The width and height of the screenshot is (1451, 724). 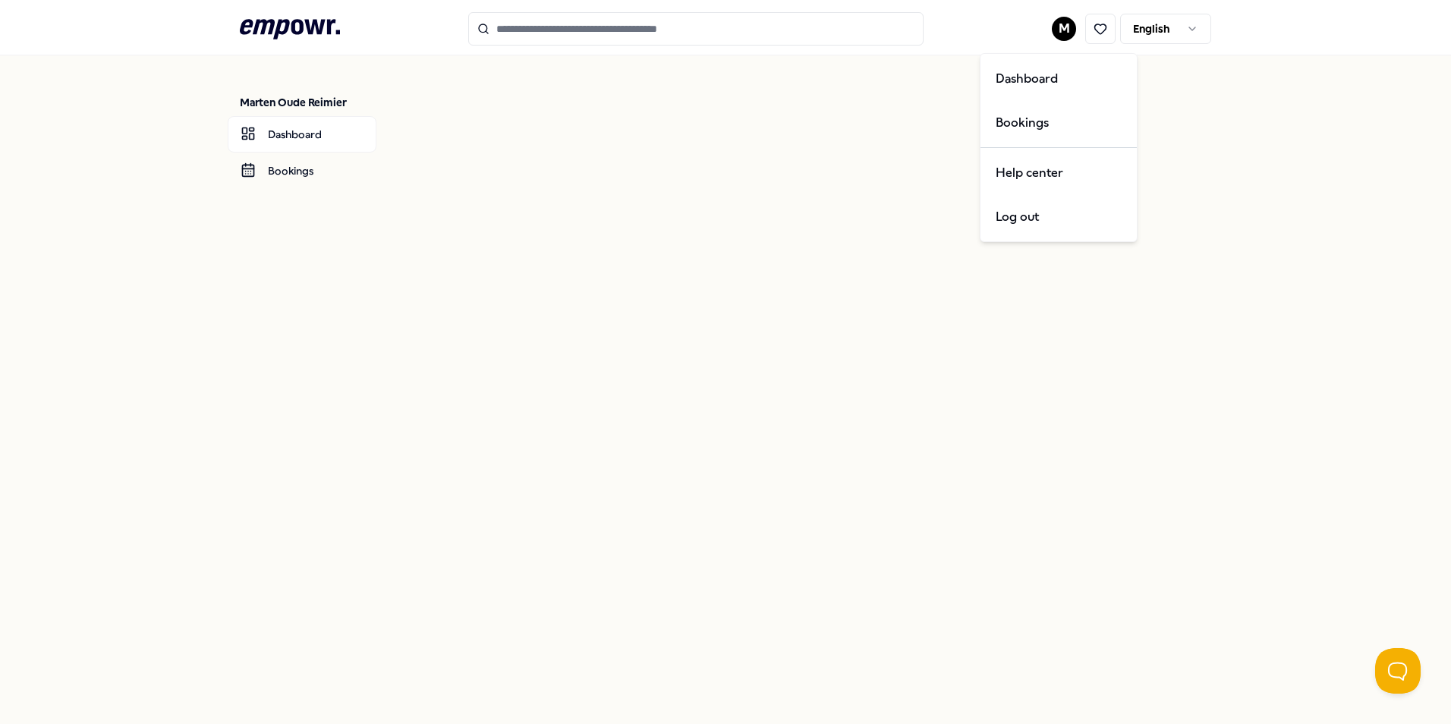 I want to click on div: Help center, so click(x=1059, y=173).